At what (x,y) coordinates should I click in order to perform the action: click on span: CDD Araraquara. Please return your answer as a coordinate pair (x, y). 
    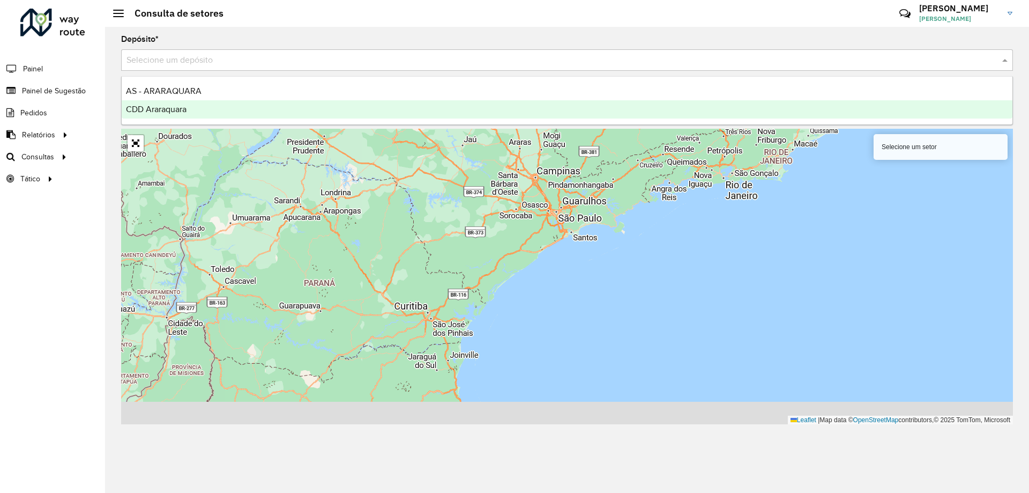
    Looking at the image, I should click on (156, 109).